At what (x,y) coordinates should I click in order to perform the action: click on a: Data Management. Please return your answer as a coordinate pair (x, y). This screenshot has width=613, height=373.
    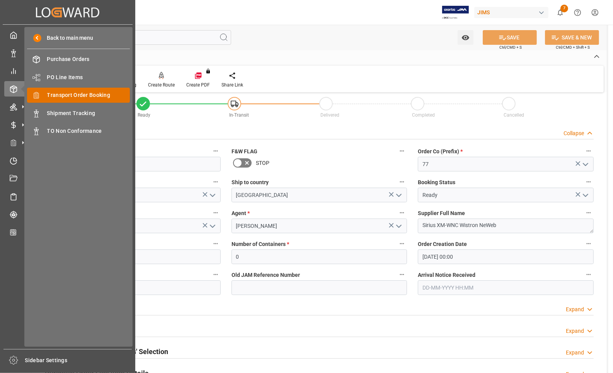
    Looking at the image, I should click on (68, 53).